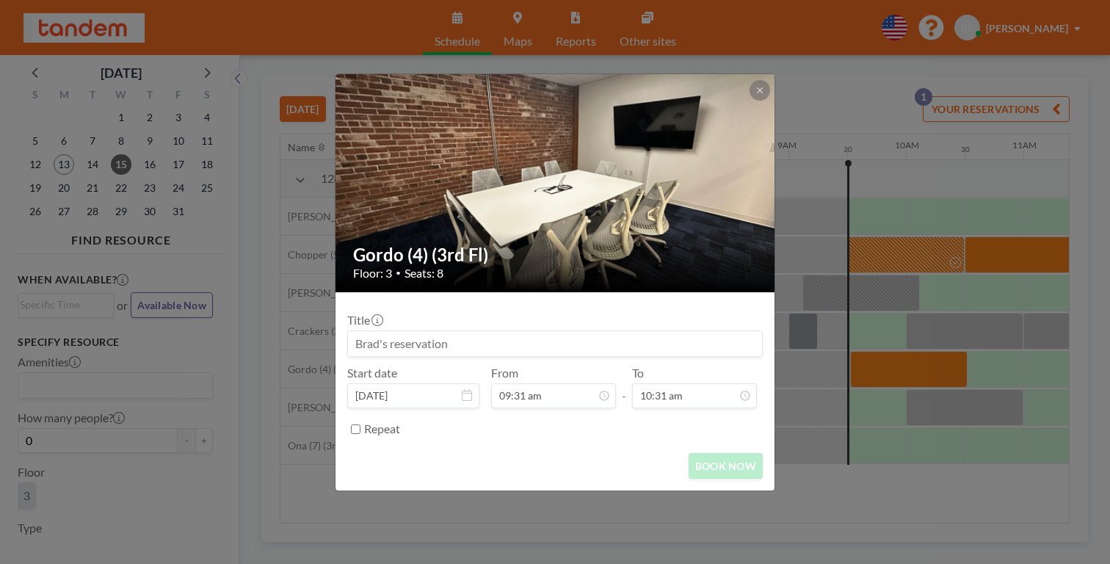 The height and width of the screenshot is (564, 1110). What do you see at coordinates (372, 373) in the screenshot?
I see `label: Start date` at bounding box center [372, 373].